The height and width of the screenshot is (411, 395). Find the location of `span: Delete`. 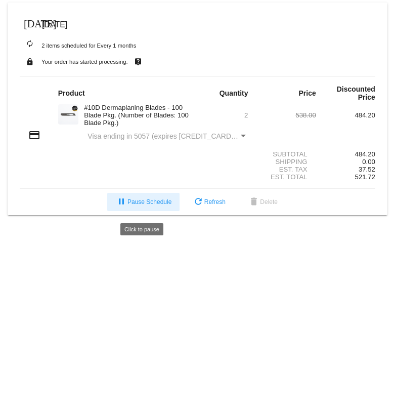

span: Delete is located at coordinates (262, 202).